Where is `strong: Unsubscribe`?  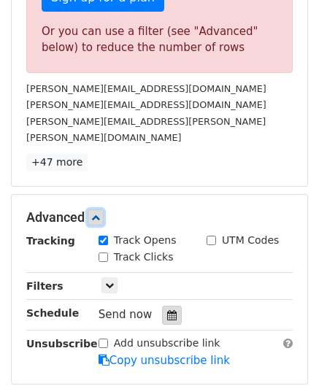
strong: Unsubscribe is located at coordinates (62, 344).